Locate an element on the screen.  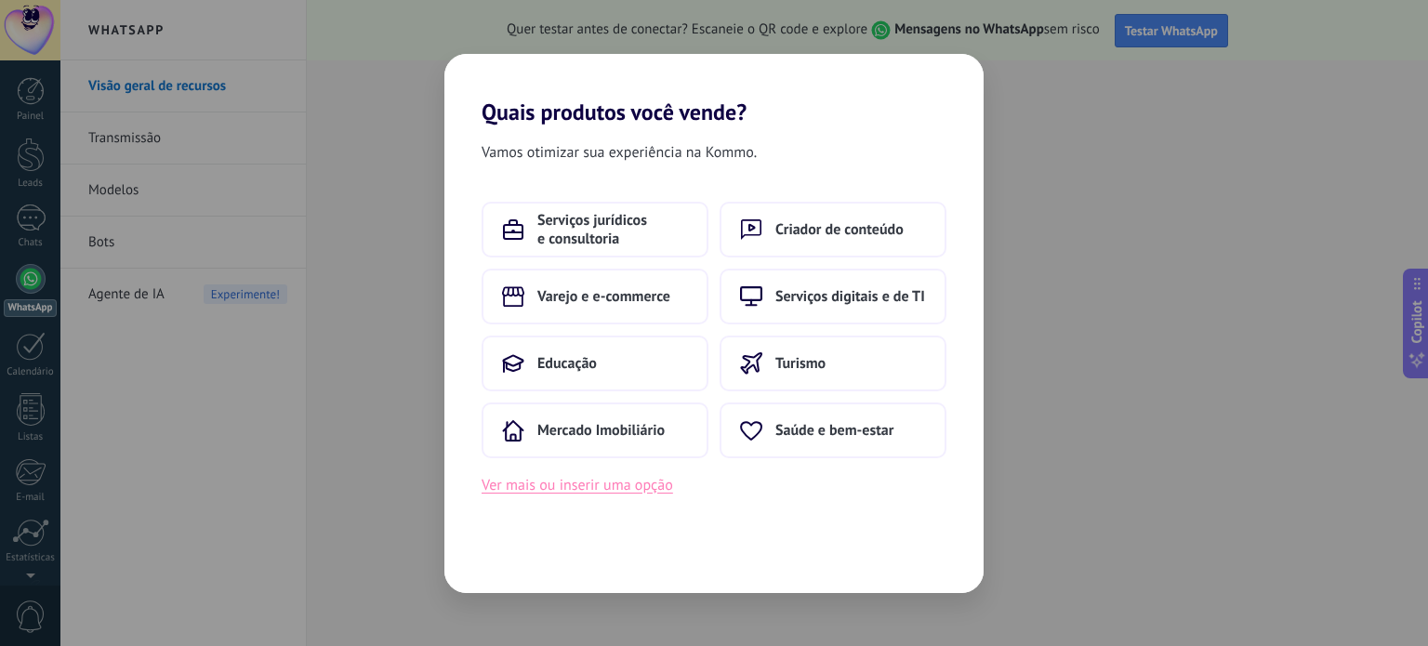
button: Turismo is located at coordinates (833, 363).